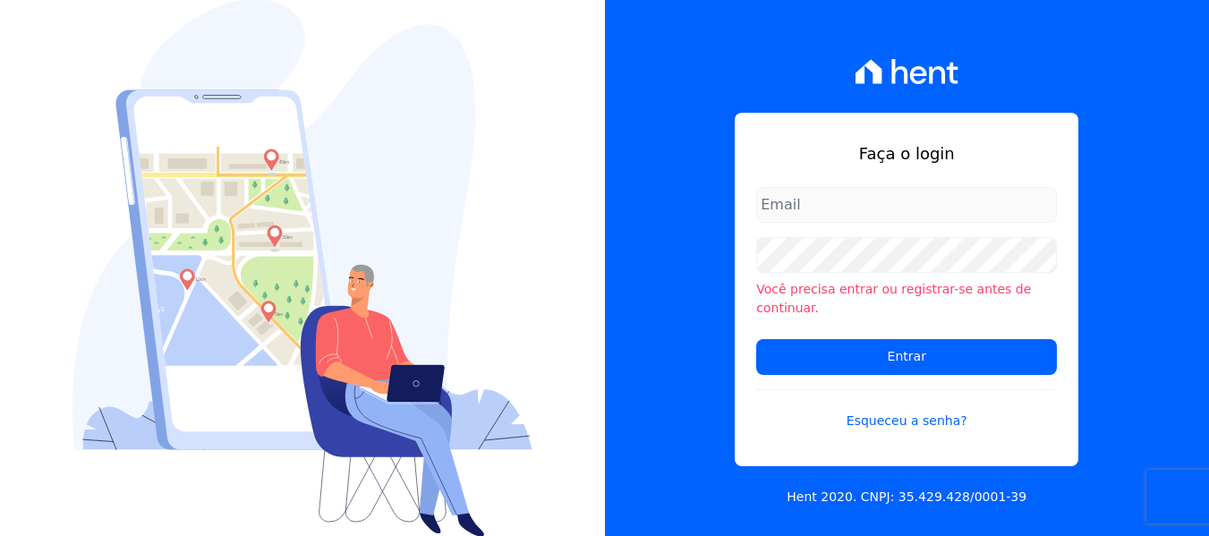 The height and width of the screenshot is (536, 1209). I want to click on h1: Faça o login, so click(906, 153).